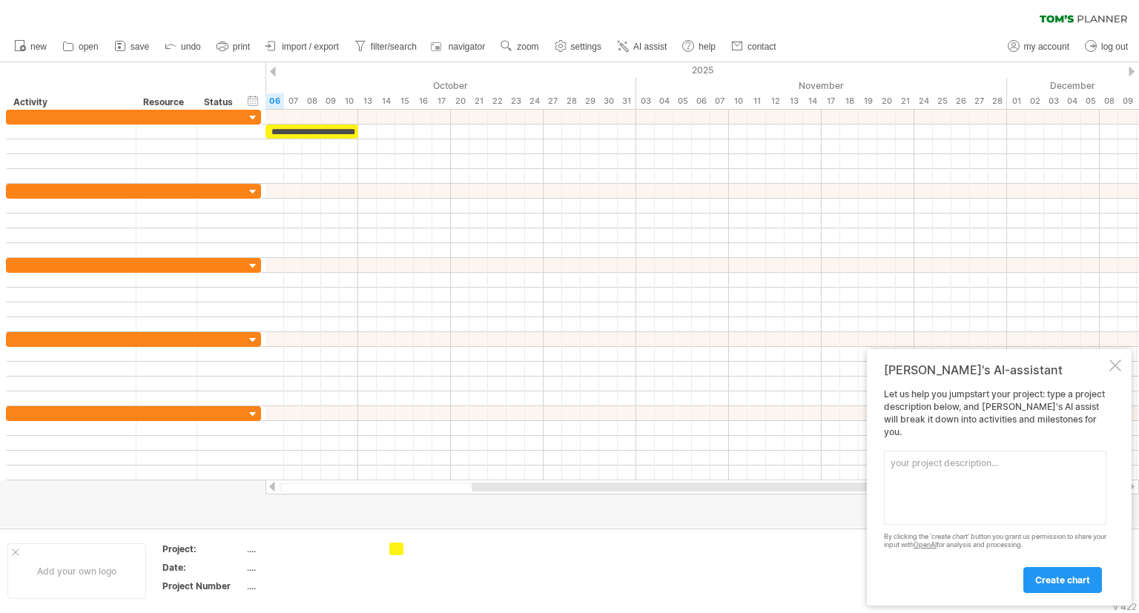 Image resolution: width=1139 pixels, height=613 pixels. Describe the element at coordinates (459, 47) in the screenshot. I see `a: navigator` at that location.